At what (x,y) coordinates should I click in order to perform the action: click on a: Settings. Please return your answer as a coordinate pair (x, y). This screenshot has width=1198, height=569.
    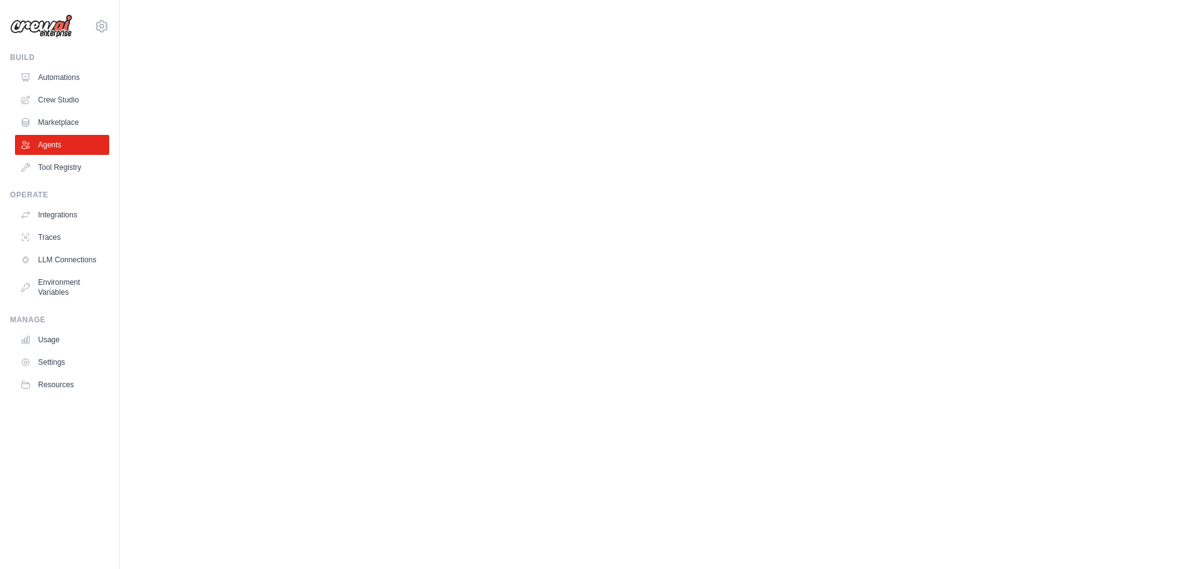
    Looking at the image, I should click on (62, 362).